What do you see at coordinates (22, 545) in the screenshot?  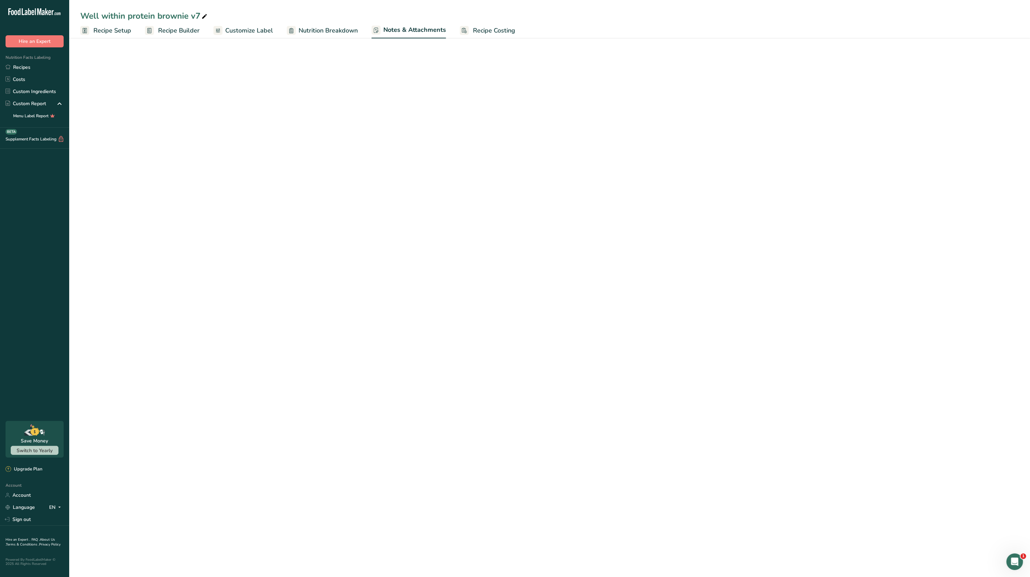 I see `a: Terms & Conditions .` at bounding box center [22, 545].